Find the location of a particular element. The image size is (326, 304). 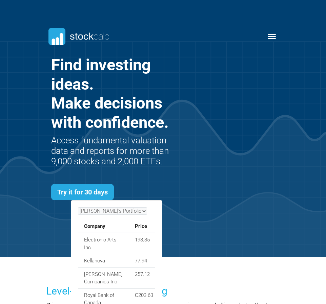

td: 257.12 is located at coordinates (144, 278).